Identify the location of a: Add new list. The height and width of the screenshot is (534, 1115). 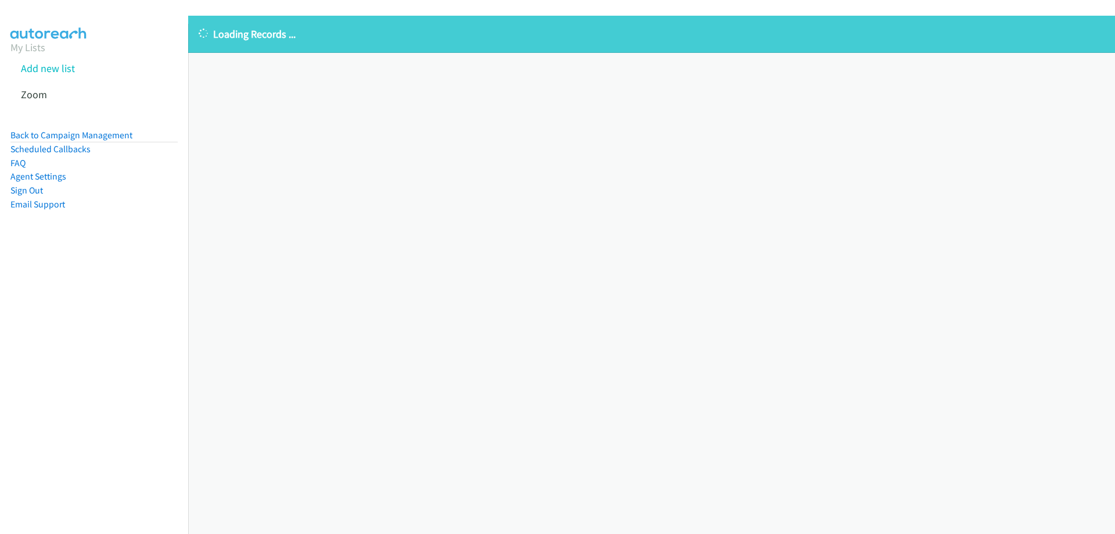
(48, 68).